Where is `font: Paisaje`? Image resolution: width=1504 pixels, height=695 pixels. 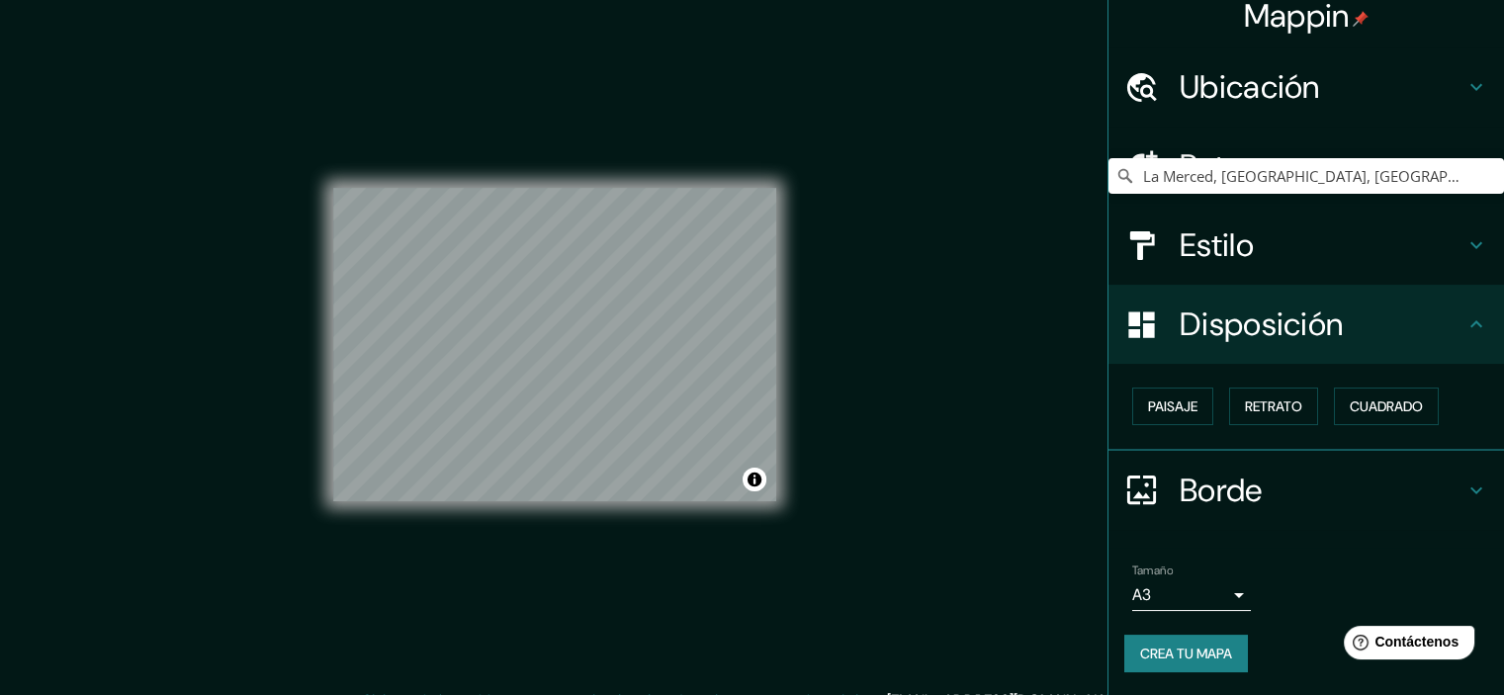
font: Paisaje is located at coordinates (1173, 406).